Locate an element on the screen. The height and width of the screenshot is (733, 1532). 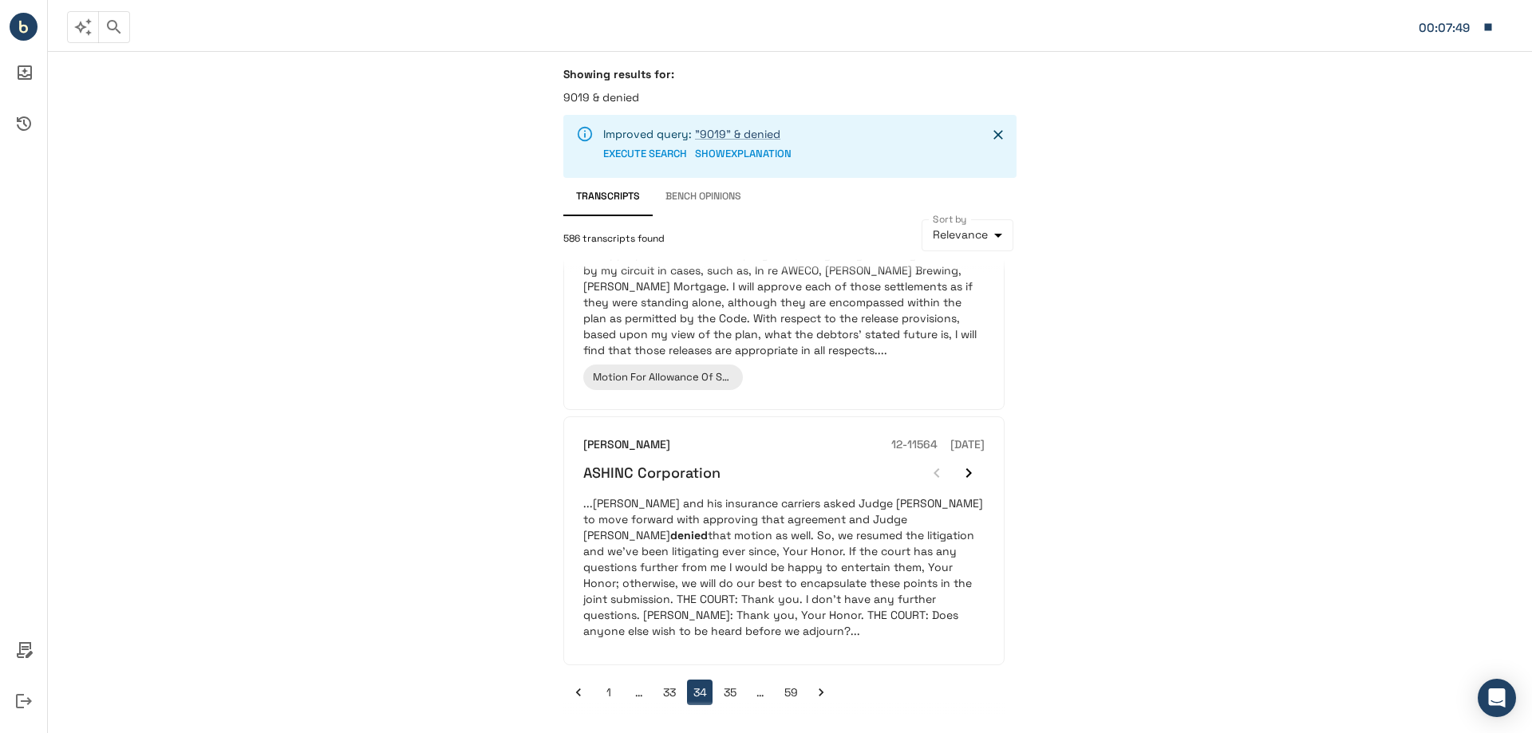
a: "9019" & denied is located at coordinates (737, 134).